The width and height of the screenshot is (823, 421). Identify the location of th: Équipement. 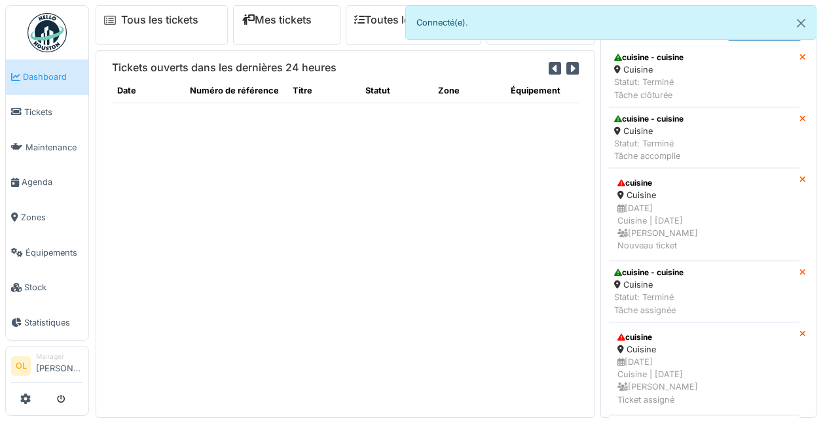
(541, 91).